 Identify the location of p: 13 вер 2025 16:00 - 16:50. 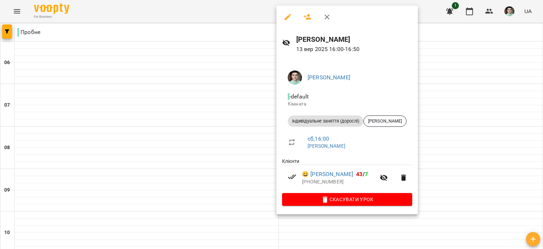
(354, 49).